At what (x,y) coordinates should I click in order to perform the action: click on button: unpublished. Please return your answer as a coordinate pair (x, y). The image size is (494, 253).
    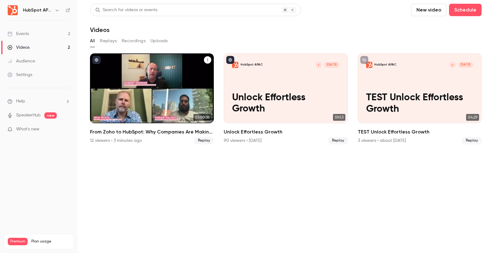
    Looking at the image, I should click on (365, 60).